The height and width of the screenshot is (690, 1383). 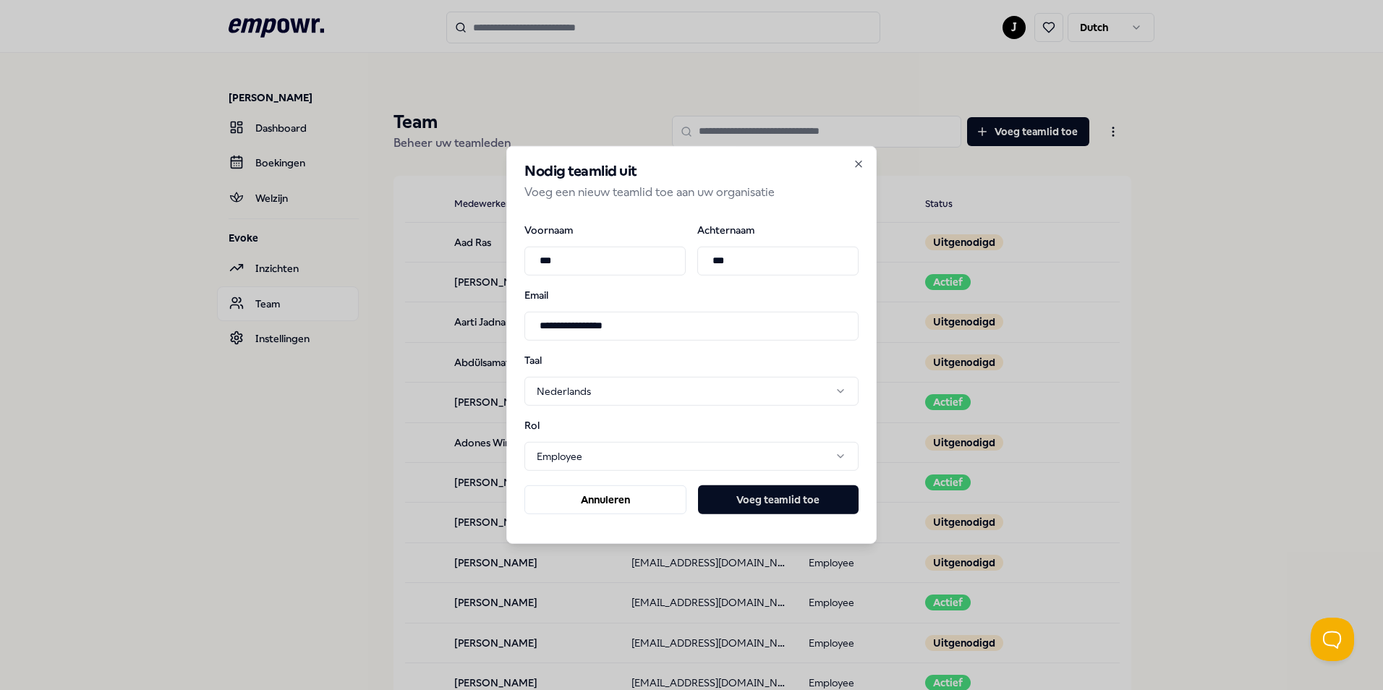 What do you see at coordinates (777, 229) in the screenshot?
I see `label: Achternaam` at bounding box center [777, 229].